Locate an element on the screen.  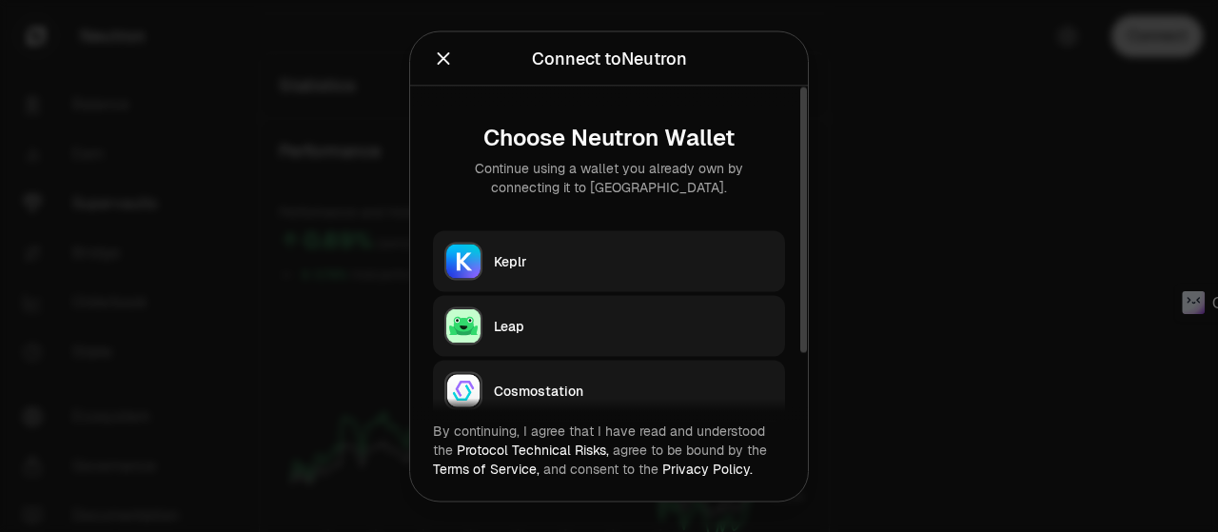
button: Close is located at coordinates (443, 58).